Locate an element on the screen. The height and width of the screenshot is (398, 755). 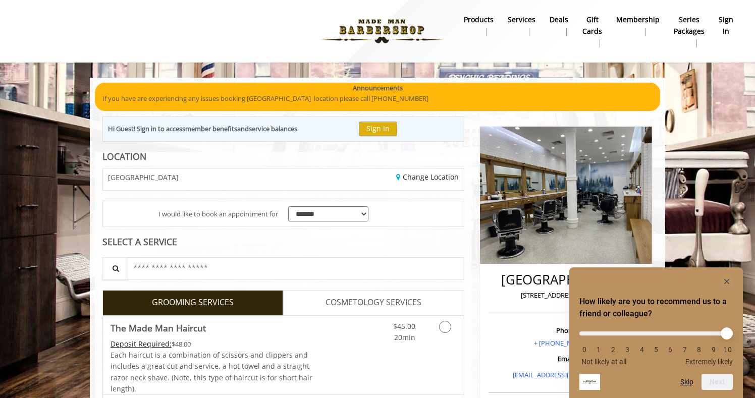
a: ServicesServices is located at coordinates (521, 26).